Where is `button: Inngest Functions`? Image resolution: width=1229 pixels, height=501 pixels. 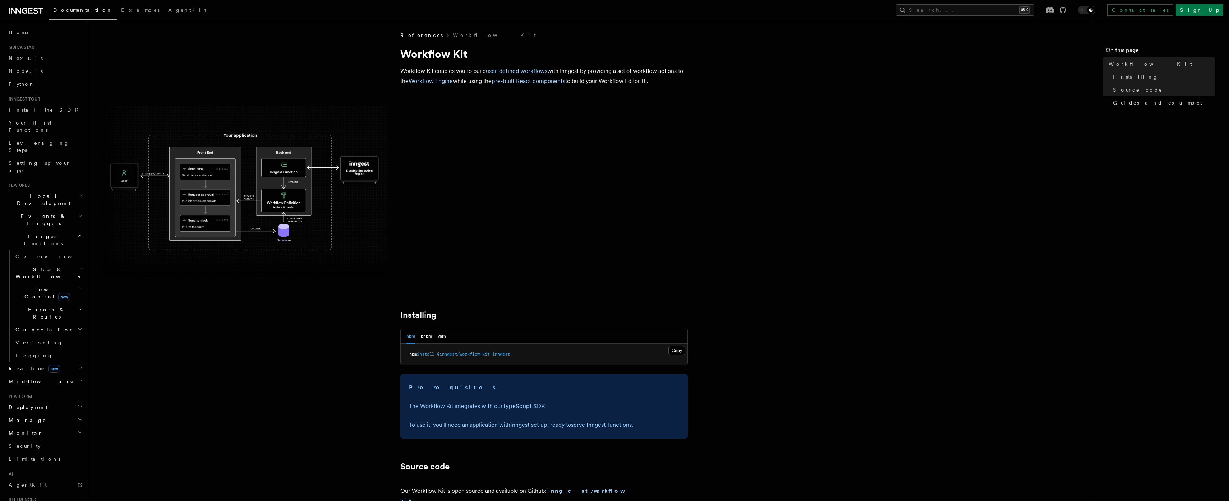 button: Inngest Functions is located at coordinates (45, 240).